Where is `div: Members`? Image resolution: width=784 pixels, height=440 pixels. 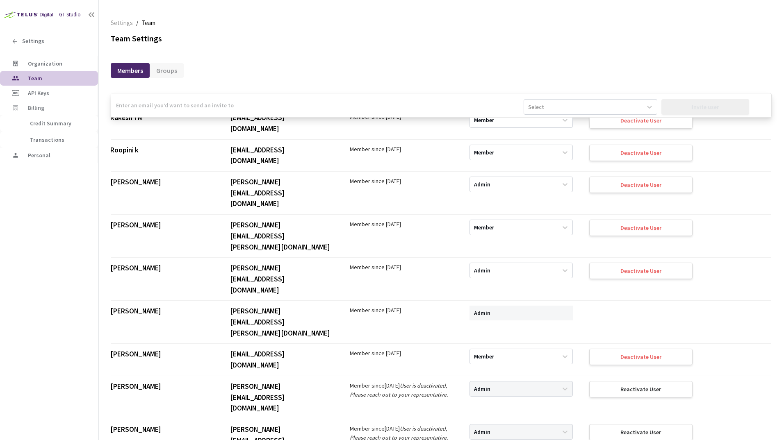 div: Members is located at coordinates (130, 71).